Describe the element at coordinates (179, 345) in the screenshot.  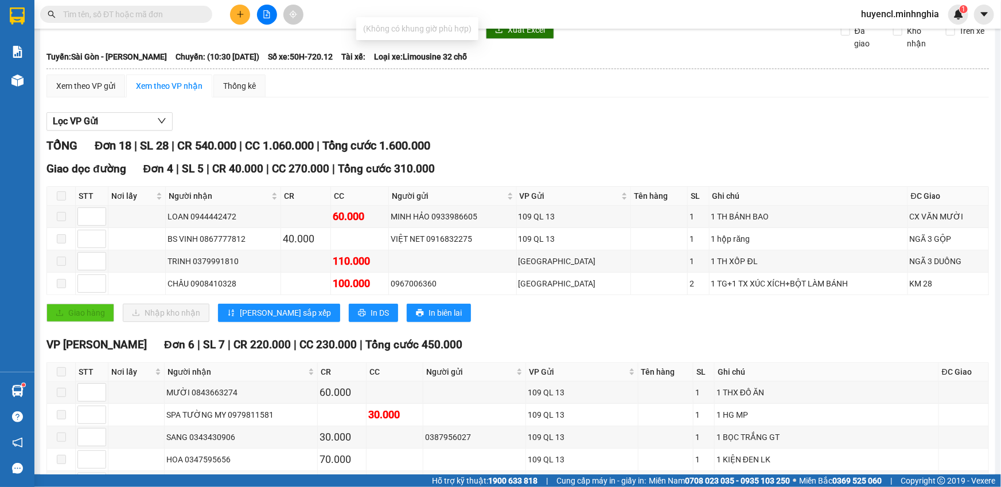
I see `span: Đơn 6` at that location.